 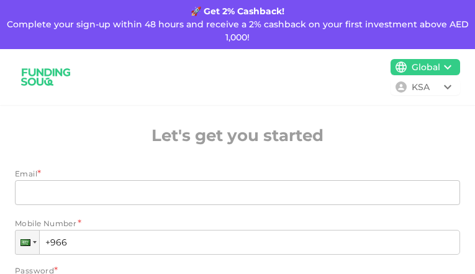 What do you see at coordinates (230, 192) in the screenshot?
I see `input: email` at bounding box center [230, 192].